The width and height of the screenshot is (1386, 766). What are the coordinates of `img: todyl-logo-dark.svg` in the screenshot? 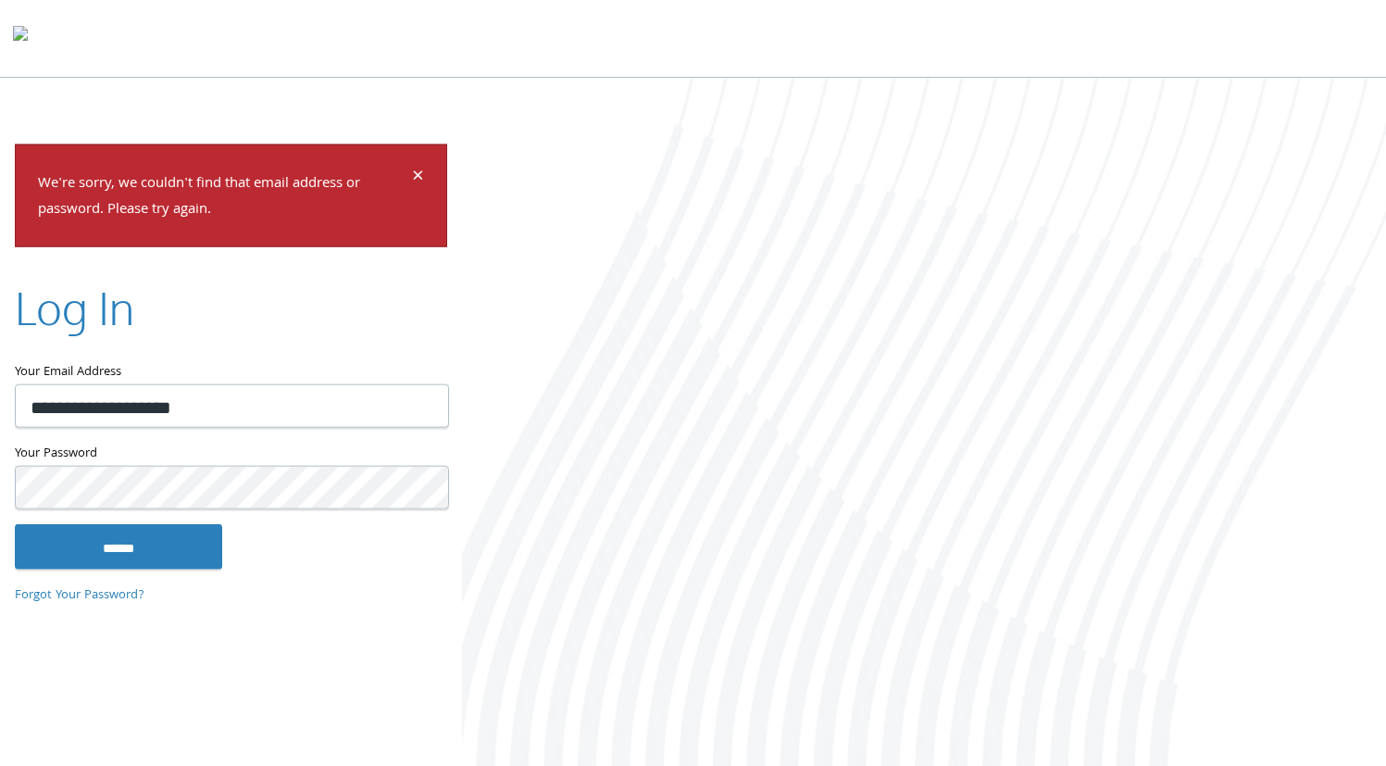 It's located at (20, 38).